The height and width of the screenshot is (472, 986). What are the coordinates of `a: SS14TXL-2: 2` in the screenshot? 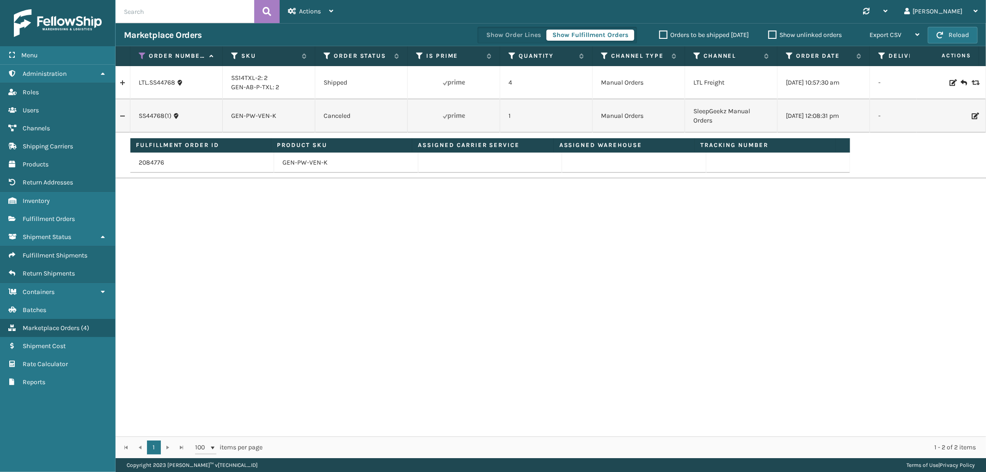 It's located at (249, 78).